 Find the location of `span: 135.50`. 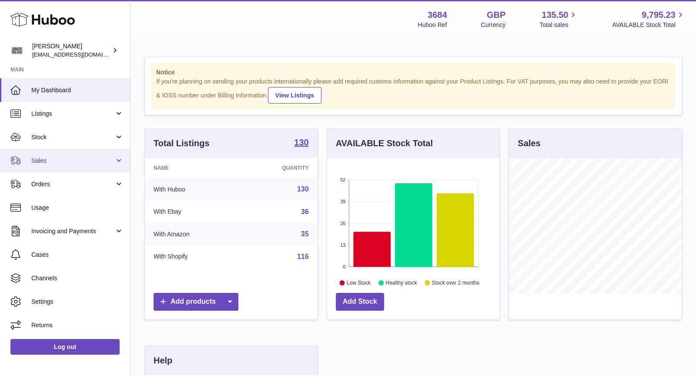

span: 135.50 is located at coordinates (555, 15).